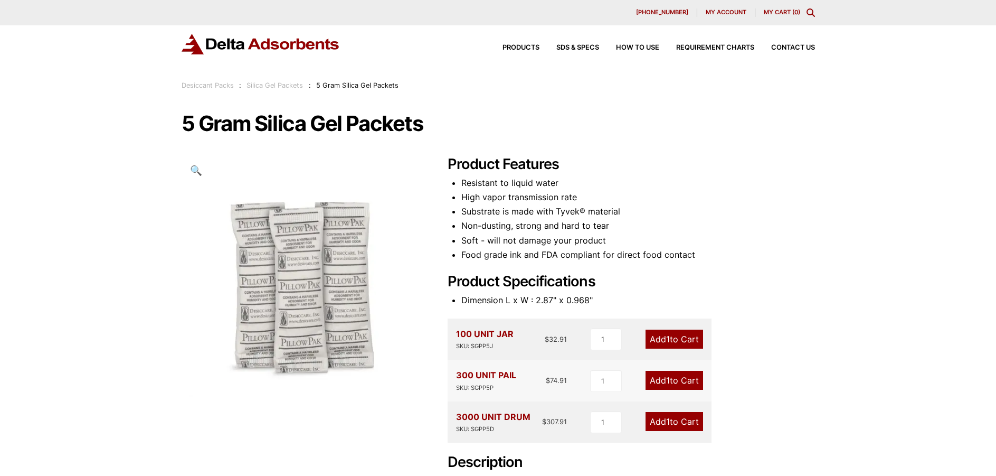 The height and width of the screenshot is (476, 996). What do you see at coordinates (784, 48) in the screenshot?
I see `a: Contact Us` at bounding box center [784, 48].